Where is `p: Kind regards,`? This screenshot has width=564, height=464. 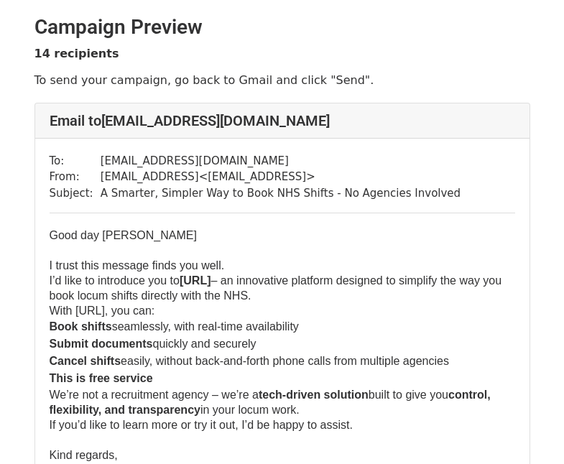 p: Kind regards, is located at coordinates (283, 455).